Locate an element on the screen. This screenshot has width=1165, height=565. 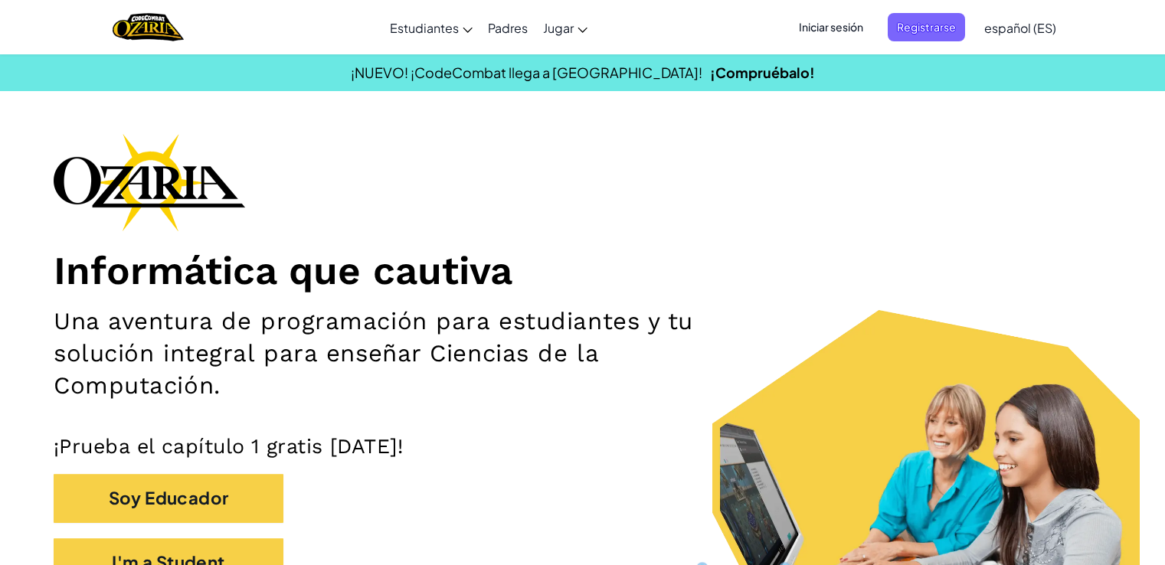
a: Ozaria by CodeCombat logo is located at coordinates (148, 27).